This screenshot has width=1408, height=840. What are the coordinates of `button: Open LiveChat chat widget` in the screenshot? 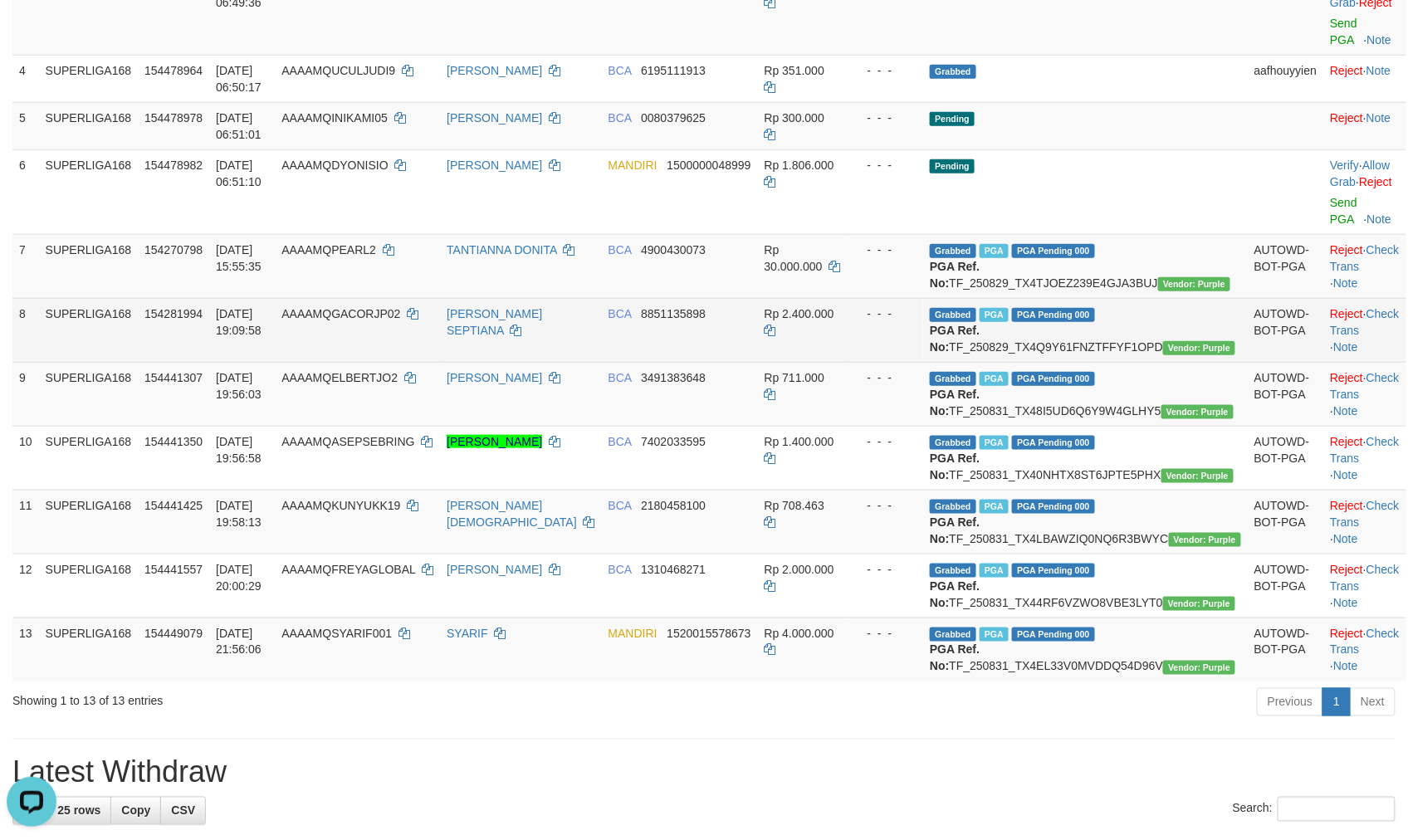 It's located at (32, 32).